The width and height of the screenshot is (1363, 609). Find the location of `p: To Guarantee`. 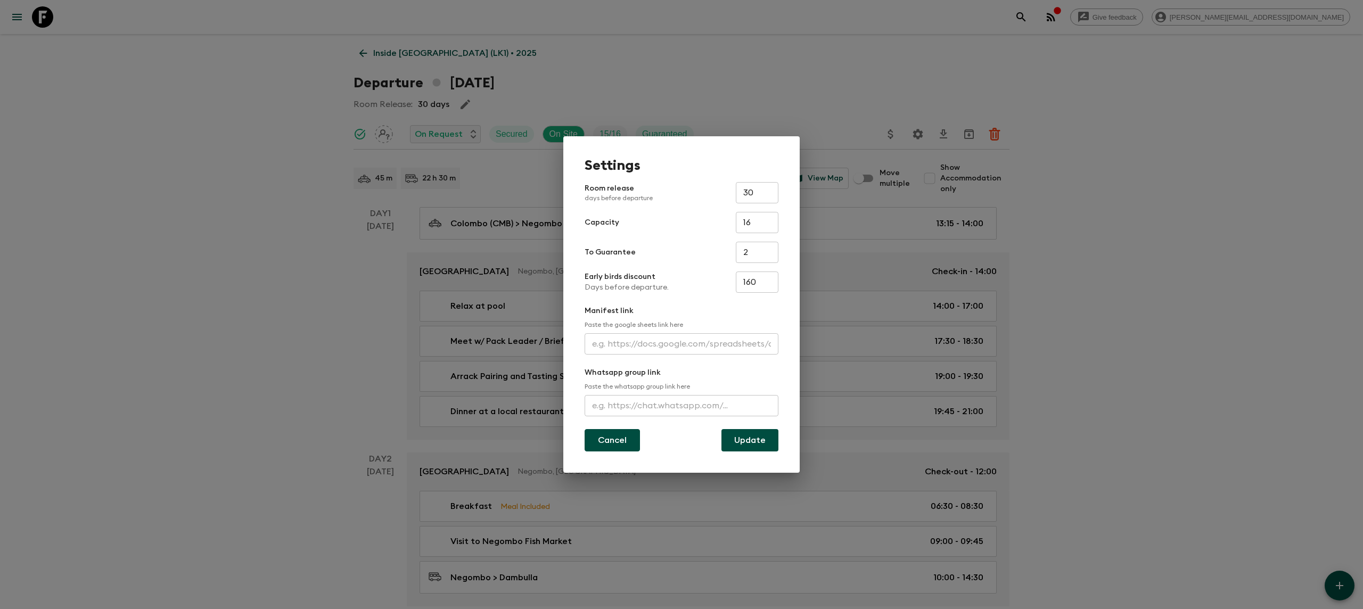

p: To Guarantee is located at coordinates (610, 252).